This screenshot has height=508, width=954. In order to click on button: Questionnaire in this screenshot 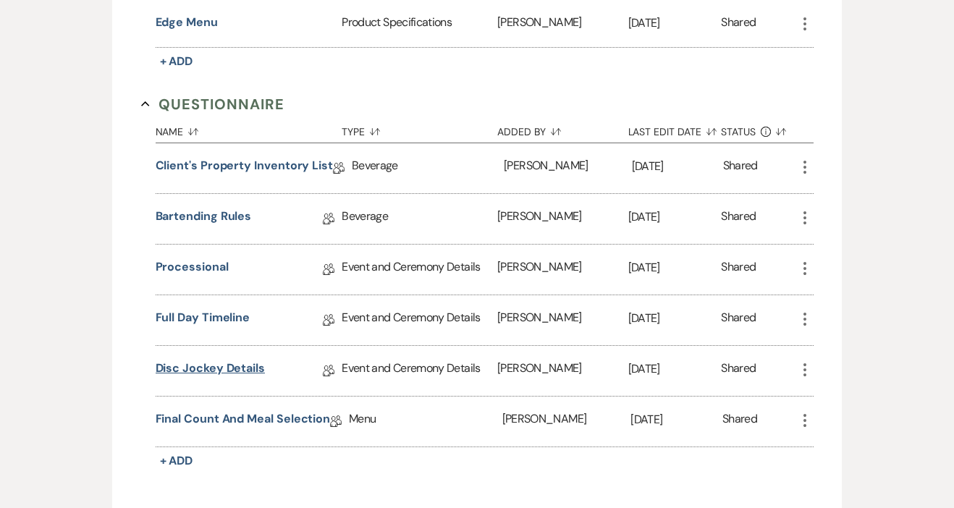, I will do `click(213, 104)`.